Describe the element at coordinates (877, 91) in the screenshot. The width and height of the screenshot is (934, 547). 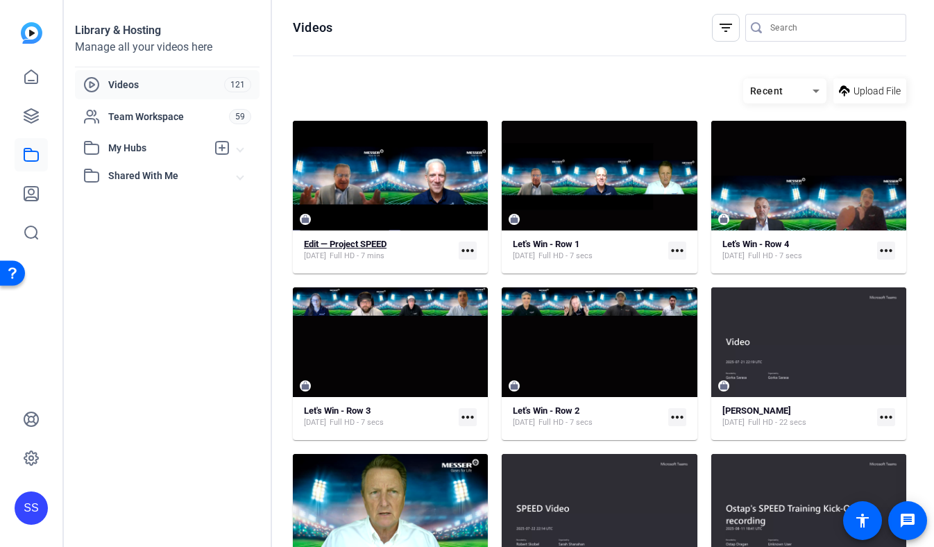
I see `span: Upload File` at that location.